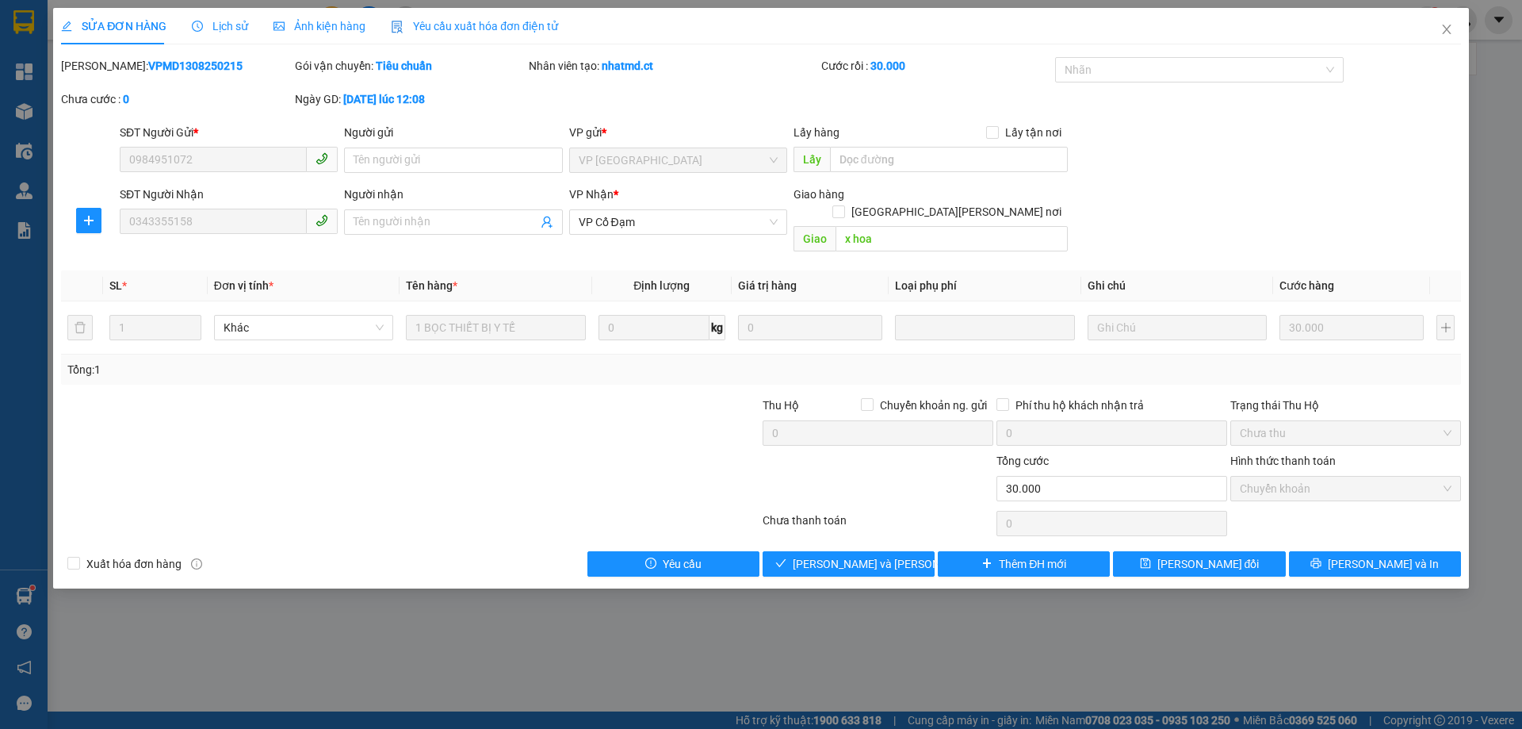 This screenshot has width=1522, height=729. Describe the element at coordinates (195, 66) in the screenshot. I see `b: VPMD1308250215` at that location.